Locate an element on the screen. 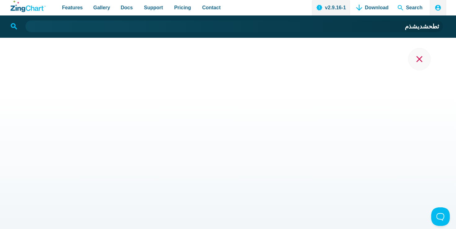 Image resolution: width=456 pixels, height=229 pixels. span: Pricing is located at coordinates (182, 7).